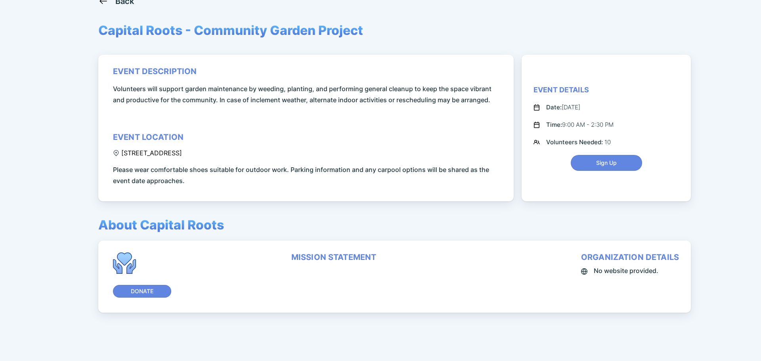  I want to click on span: Time:, so click(554, 124).